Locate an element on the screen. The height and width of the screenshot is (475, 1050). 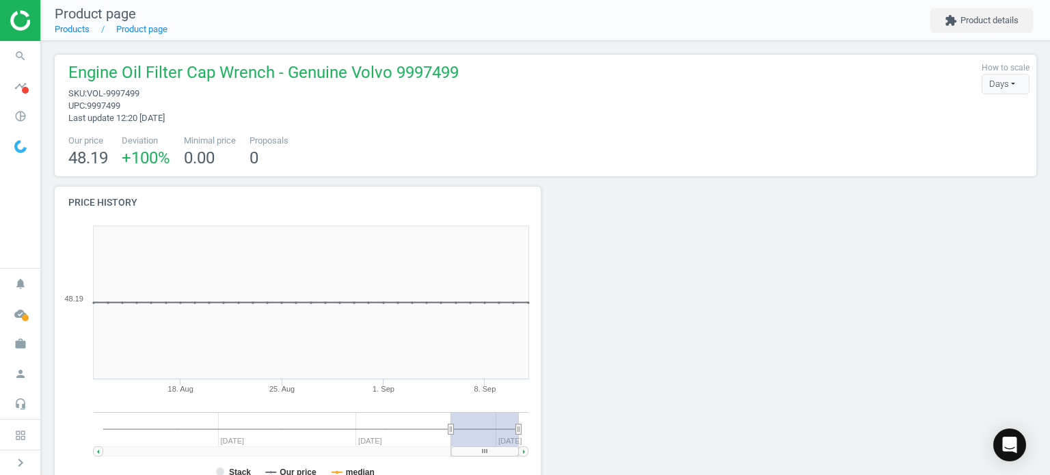
i: chevron_right is located at coordinates (21, 463).